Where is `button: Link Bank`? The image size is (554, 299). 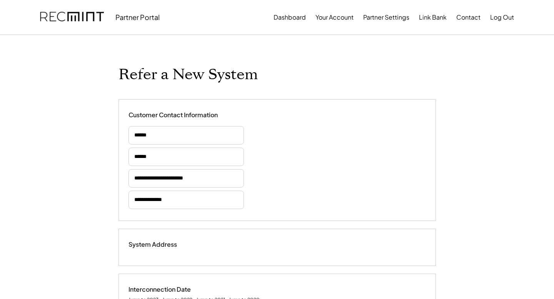
button: Link Bank is located at coordinates (433, 17).